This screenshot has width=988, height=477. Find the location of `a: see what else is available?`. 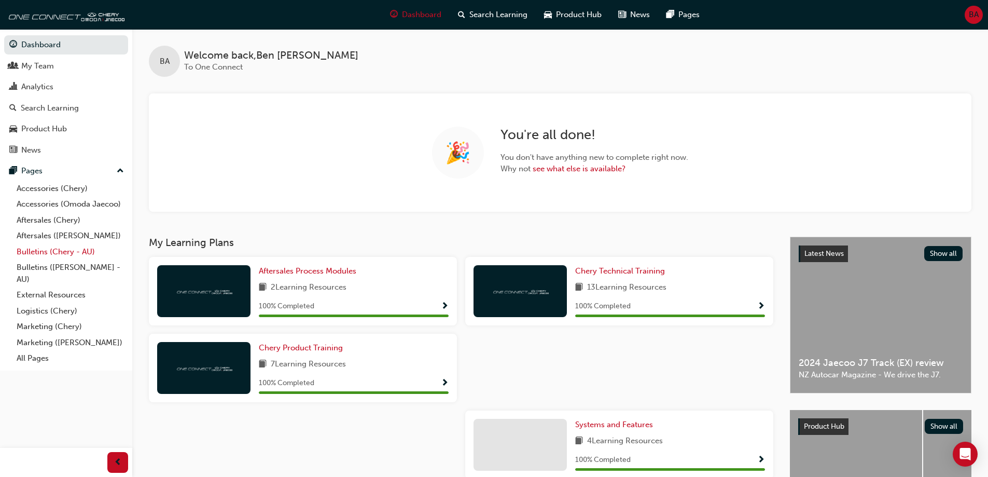

a: see what else is available? is located at coordinates (579, 169).